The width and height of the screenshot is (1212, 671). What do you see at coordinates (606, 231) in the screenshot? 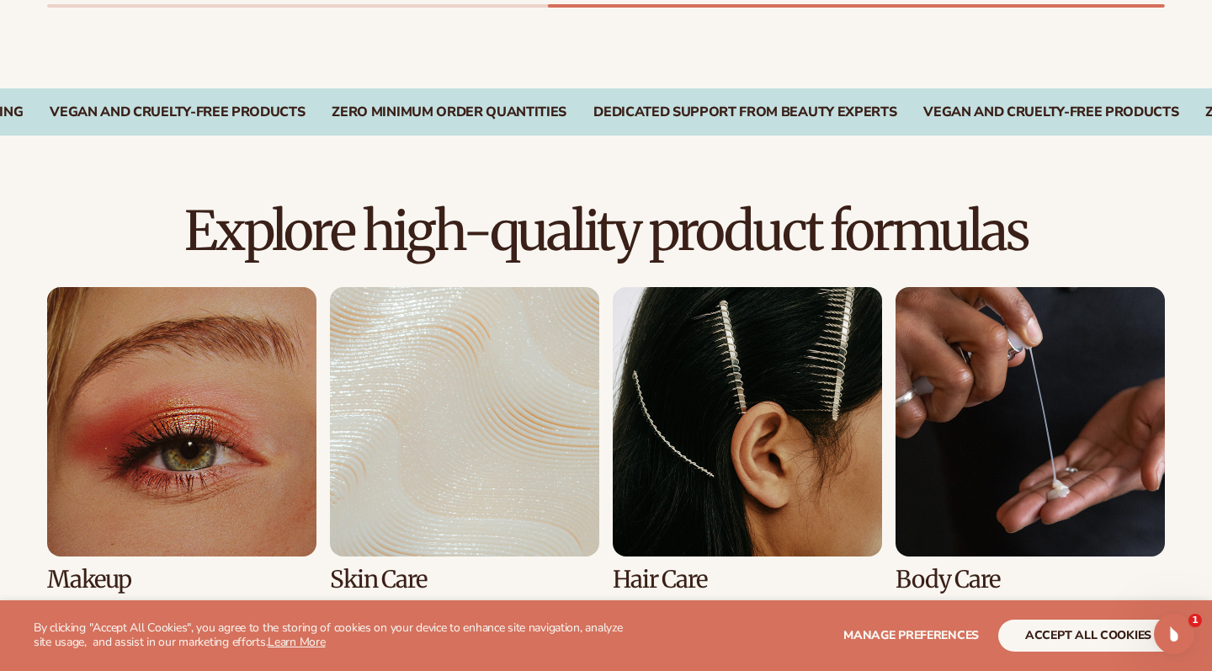
I see `h2: Explore high-quality product formulas` at bounding box center [606, 231].